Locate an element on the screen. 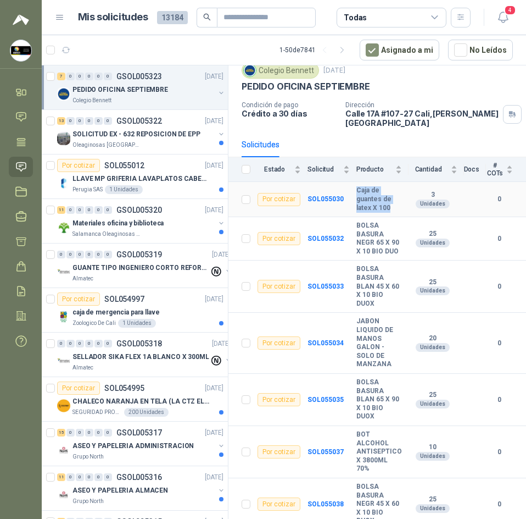 The width and height of the screenshot is (526, 519). b: SOL055030 is located at coordinates (326, 199).